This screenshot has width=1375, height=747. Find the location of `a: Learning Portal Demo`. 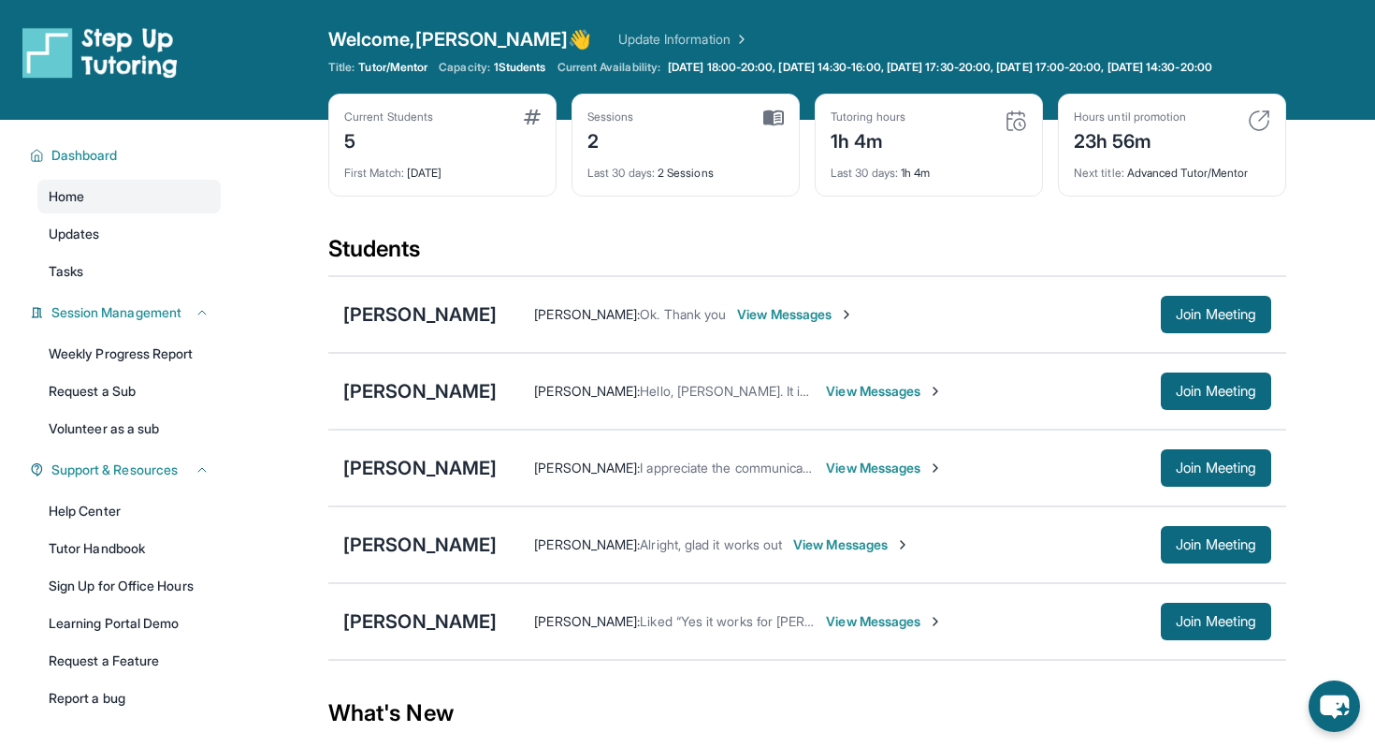

a: Learning Portal Demo is located at coordinates (129, 623).